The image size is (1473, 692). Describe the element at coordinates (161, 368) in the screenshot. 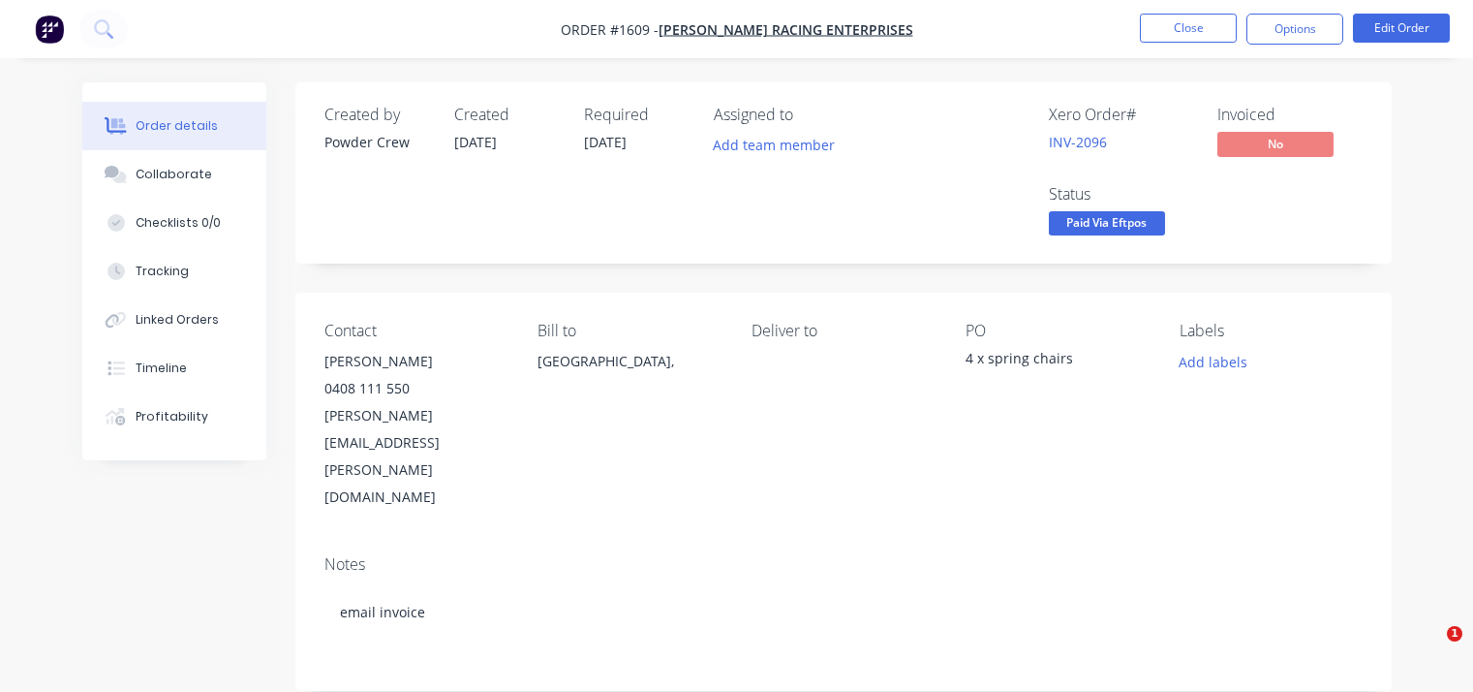

I see `div: Timeline` at that location.